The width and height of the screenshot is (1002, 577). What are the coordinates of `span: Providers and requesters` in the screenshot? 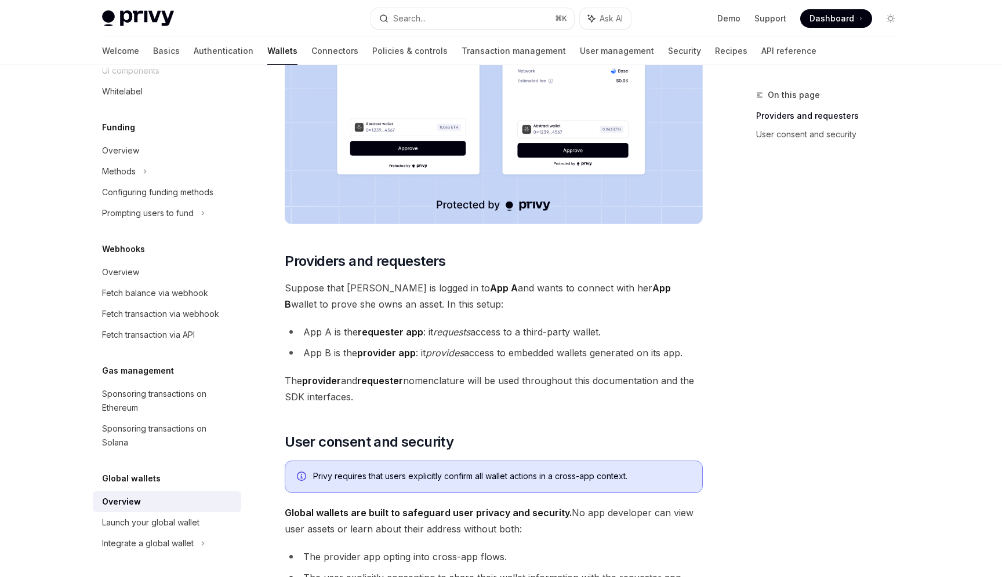 It's located at (365, 261).